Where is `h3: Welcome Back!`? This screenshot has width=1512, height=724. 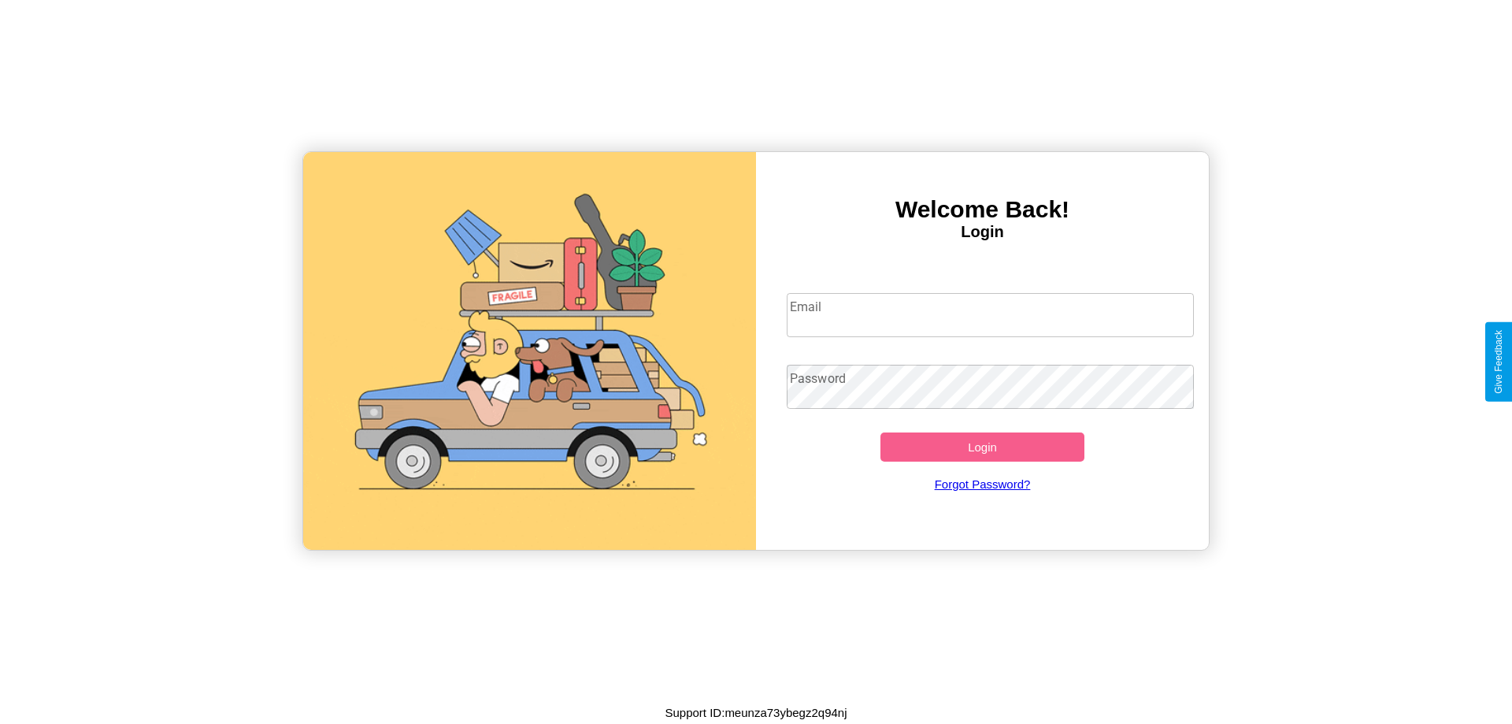
h3: Welcome Back! is located at coordinates (982, 209).